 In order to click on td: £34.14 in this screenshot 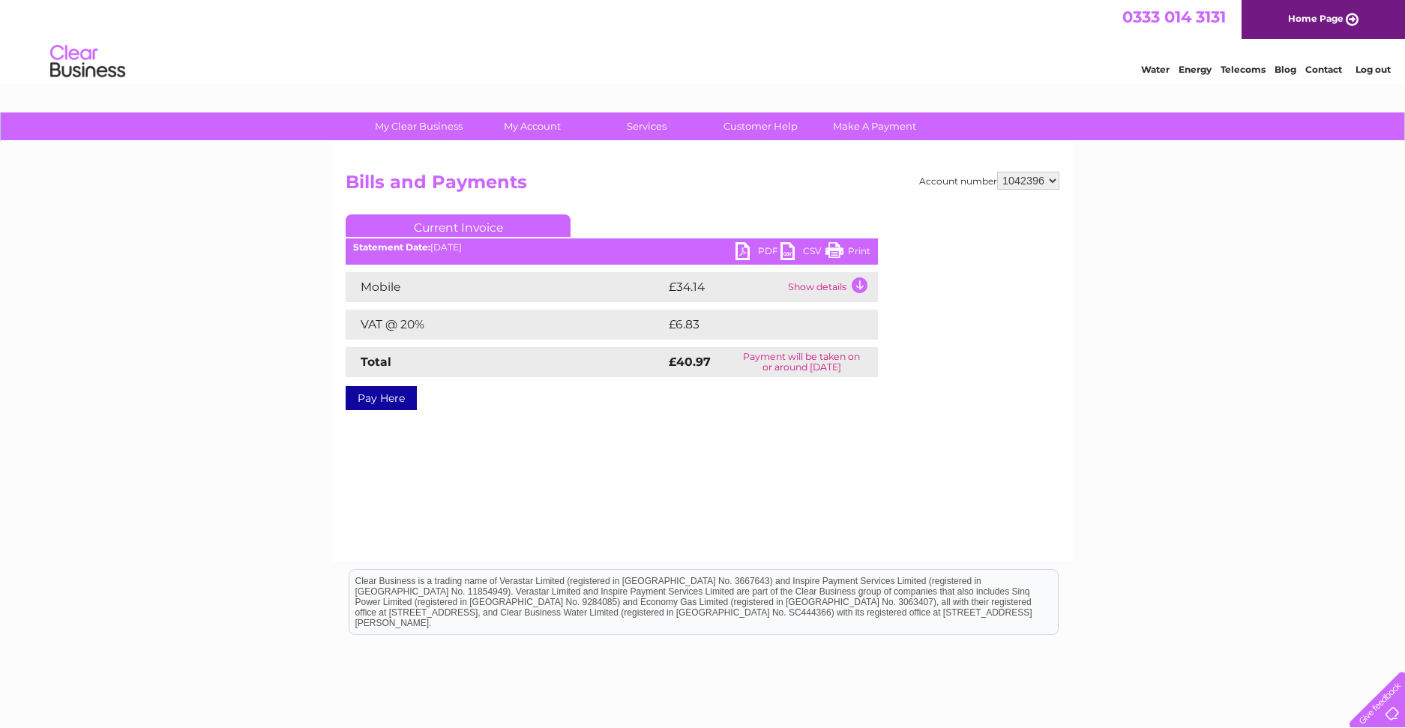, I will do `click(724, 287)`.